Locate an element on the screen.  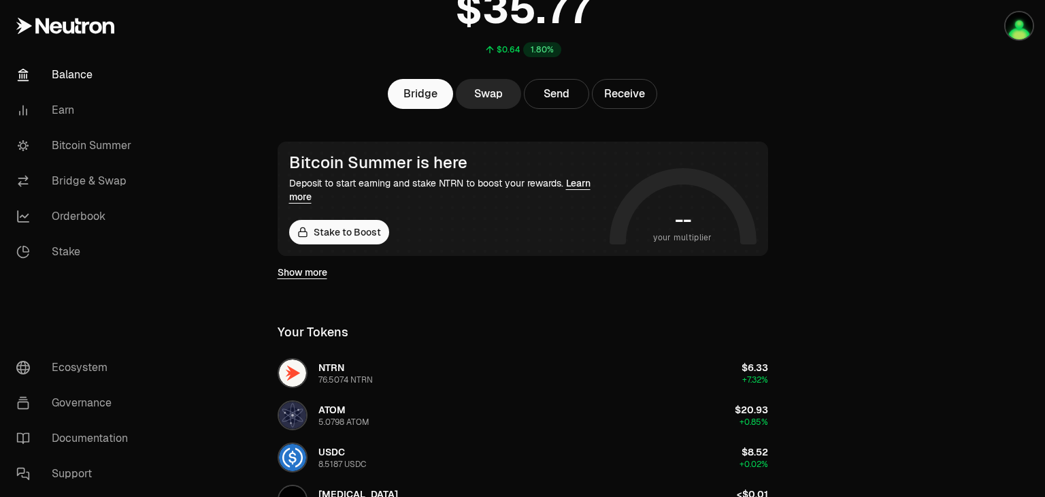
a: Balance is located at coordinates (76, 75).